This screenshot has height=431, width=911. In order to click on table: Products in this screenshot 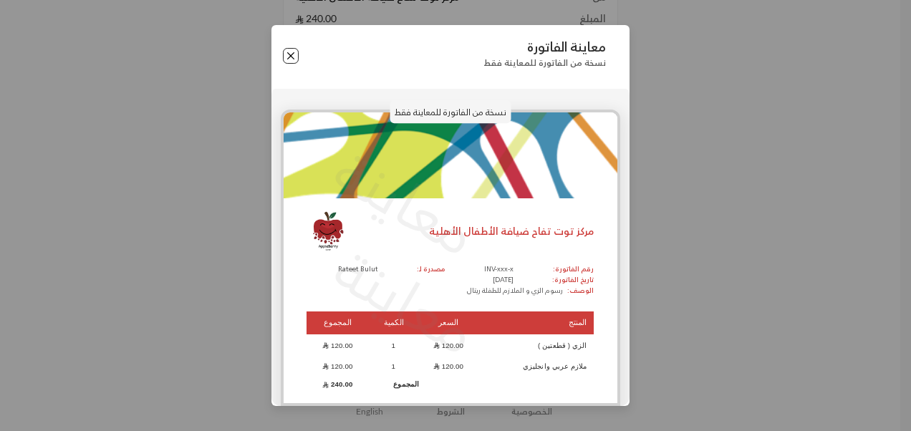, I will do `click(450, 352)`.